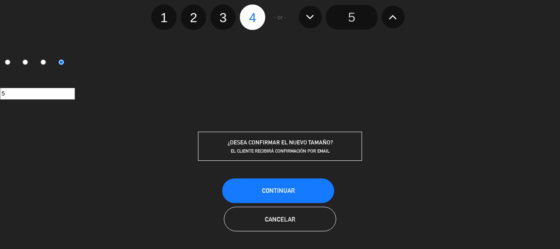 Image resolution: width=560 pixels, height=249 pixels. I want to click on input: 2, so click(25, 62).